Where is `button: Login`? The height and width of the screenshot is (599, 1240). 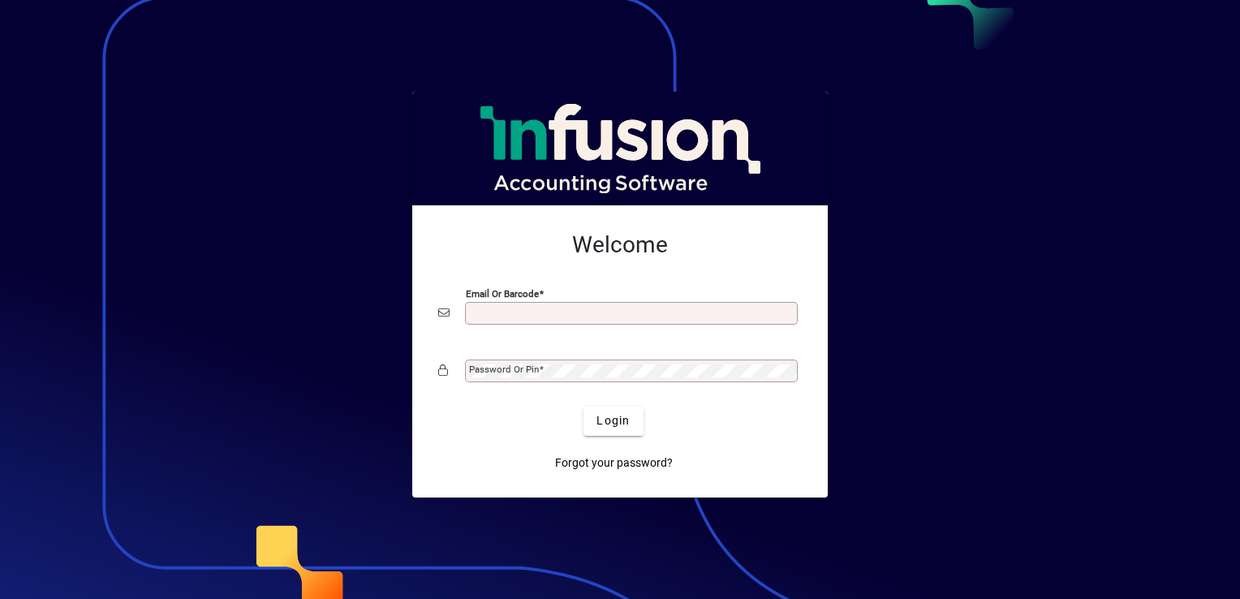 button: Login is located at coordinates (613, 421).